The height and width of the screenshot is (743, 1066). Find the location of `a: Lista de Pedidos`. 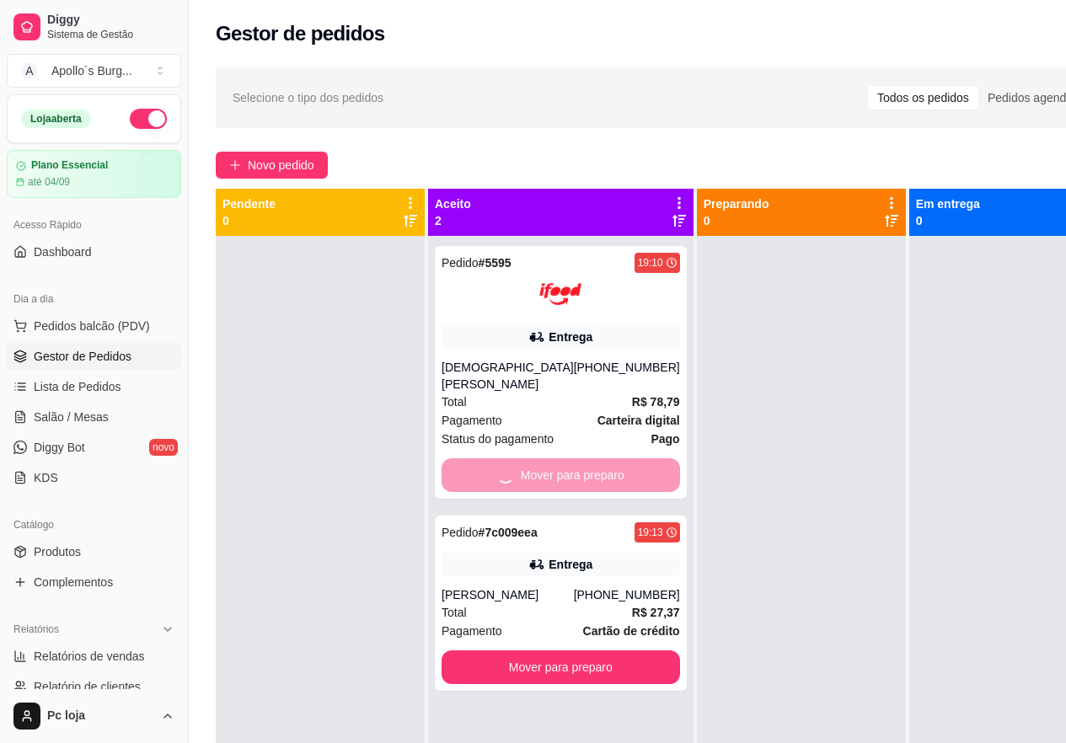

a: Lista de Pedidos is located at coordinates (94, 387).